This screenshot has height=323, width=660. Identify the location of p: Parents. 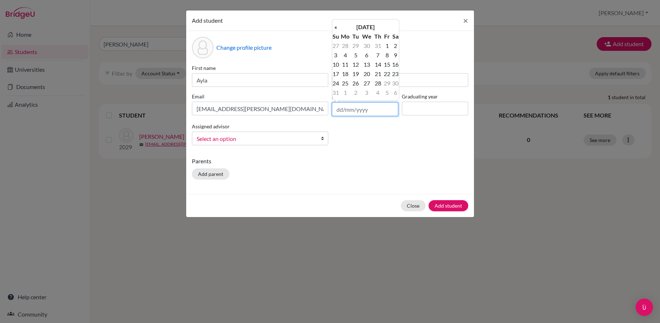
(330, 161).